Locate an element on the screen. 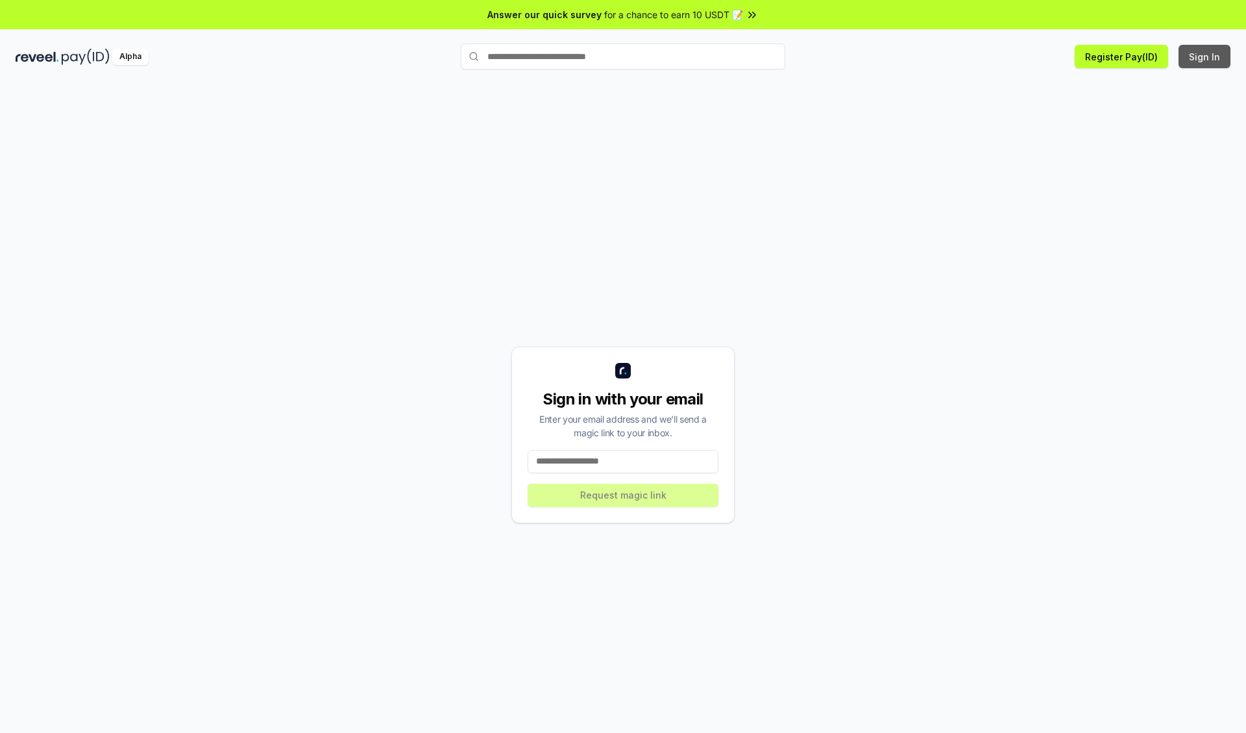 This screenshot has height=733, width=1246. img: reveel_dark is located at coordinates (37, 56).